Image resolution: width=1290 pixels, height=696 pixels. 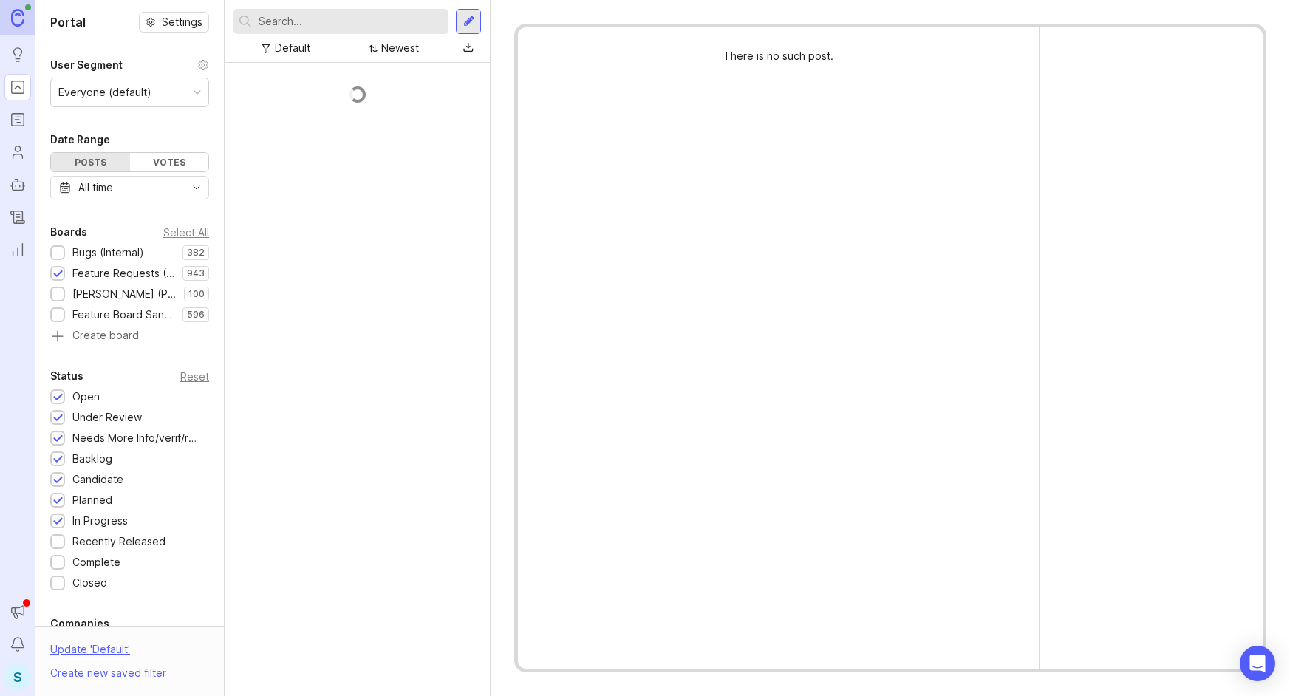 What do you see at coordinates (174, 22) in the screenshot?
I see `a: Settings` at bounding box center [174, 22].